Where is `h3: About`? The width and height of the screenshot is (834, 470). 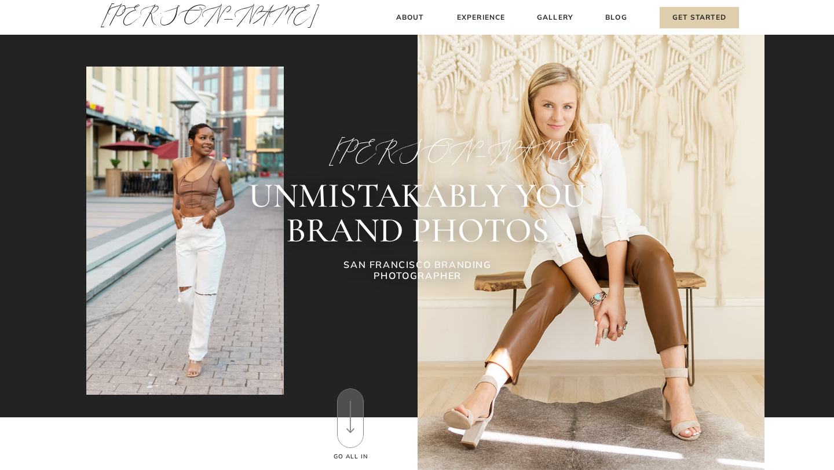
h3: About is located at coordinates (410, 17).